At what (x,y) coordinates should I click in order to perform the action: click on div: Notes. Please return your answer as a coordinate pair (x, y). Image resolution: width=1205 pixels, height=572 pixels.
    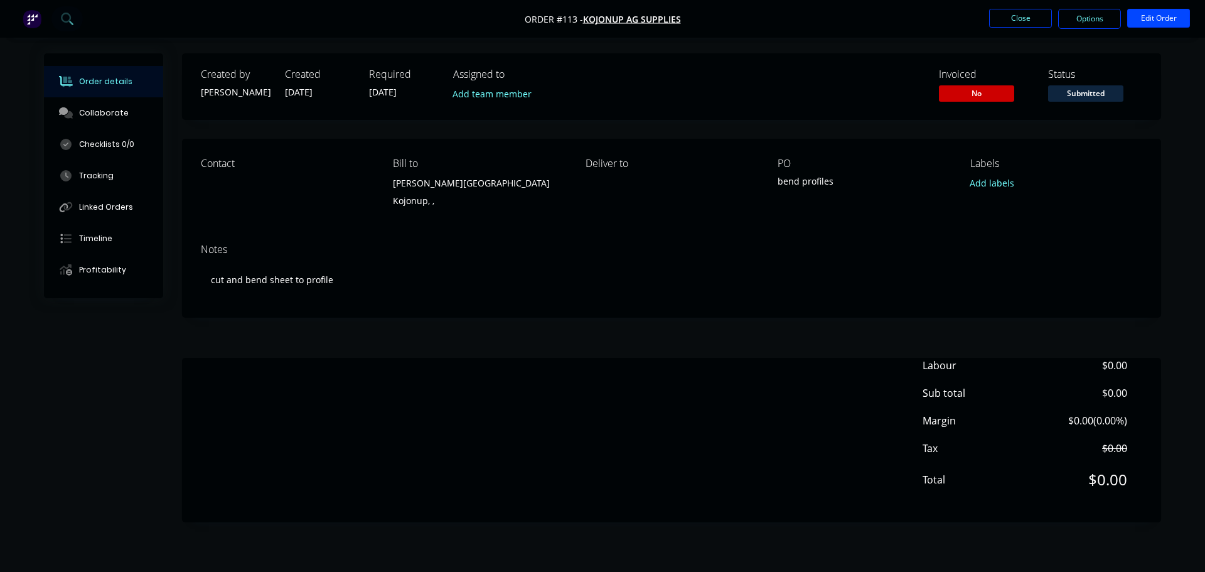
    Looking at the image, I should click on (671, 249).